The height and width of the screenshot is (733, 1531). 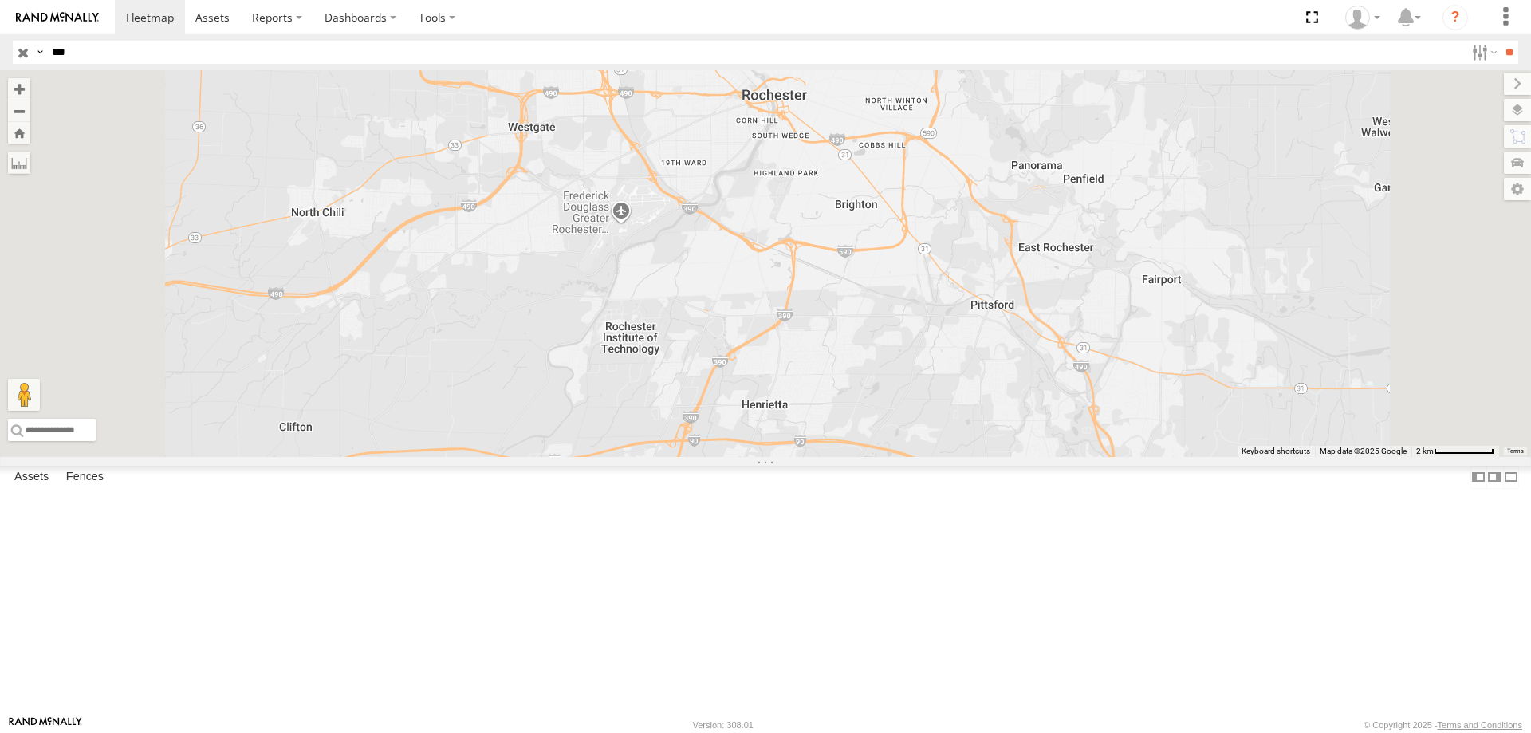 I want to click on button: Zoom in, so click(x=19, y=89).